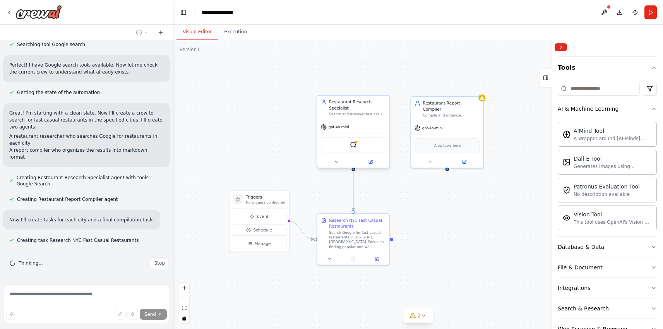 The height and width of the screenshot is (329, 663). What do you see at coordinates (561, 47) in the screenshot?
I see `button: Collapse right sidebar` at bounding box center [561, 47].